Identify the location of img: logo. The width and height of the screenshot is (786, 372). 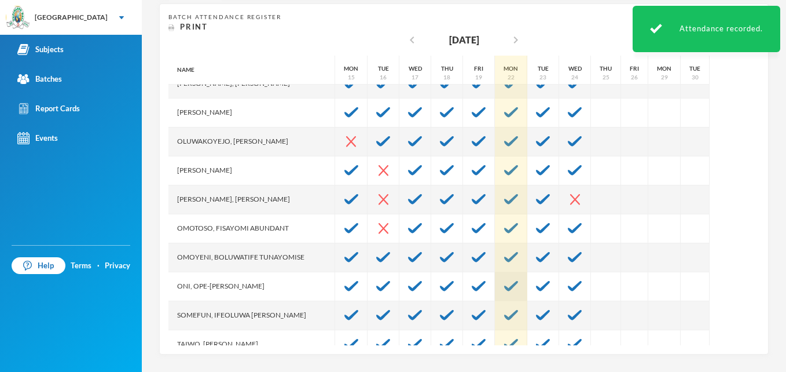
(18, 18).